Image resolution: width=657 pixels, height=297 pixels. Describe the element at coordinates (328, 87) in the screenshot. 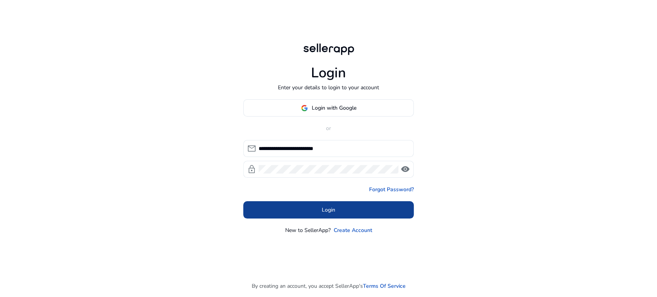

I see `p: Enter your details to login to your account` at that location.